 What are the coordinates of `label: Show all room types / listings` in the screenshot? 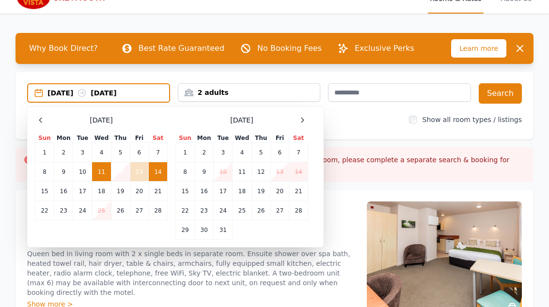 It's located at (472, 120).